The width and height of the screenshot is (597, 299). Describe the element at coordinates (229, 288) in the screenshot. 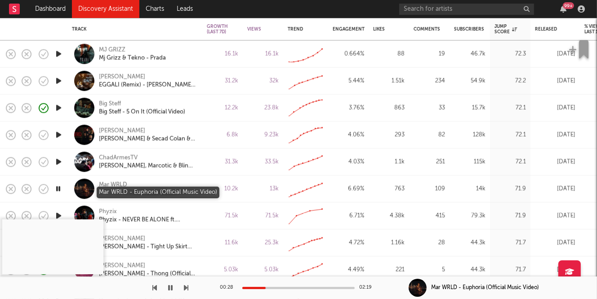

I see `div: 00:28` at that location.